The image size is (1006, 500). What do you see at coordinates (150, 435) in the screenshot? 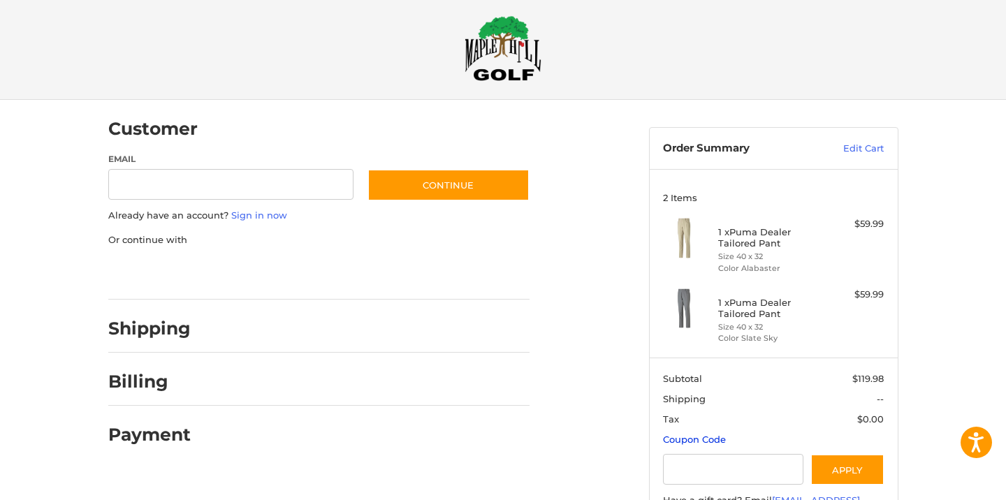
I see `h2: Payment` at bounding box center [150, 435].